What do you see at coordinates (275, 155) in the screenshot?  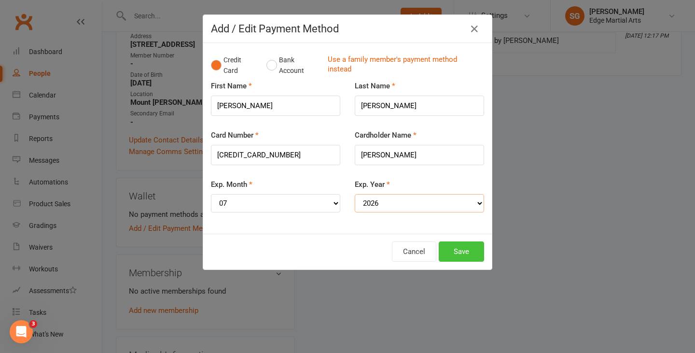 I see `input: XXXX-XXXX-XXXX-XXXX` at bounding box center [275, 155].